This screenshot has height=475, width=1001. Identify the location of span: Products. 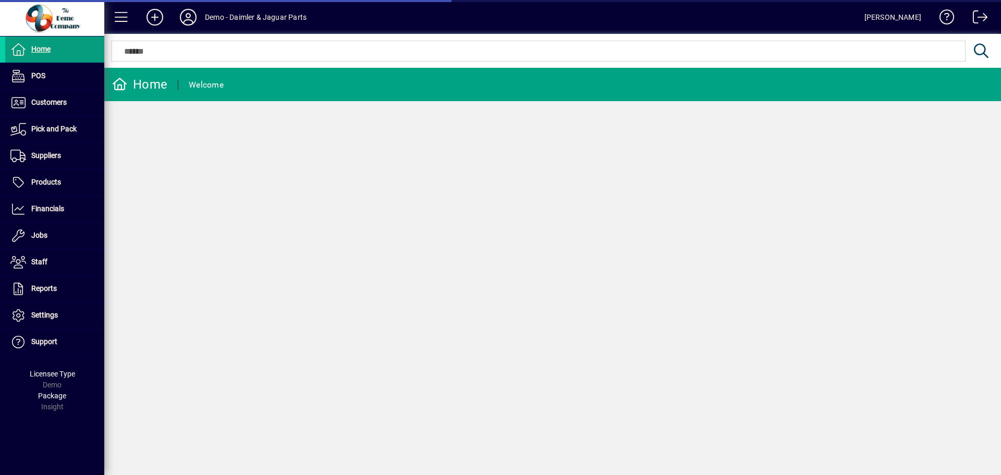
(46, 182).